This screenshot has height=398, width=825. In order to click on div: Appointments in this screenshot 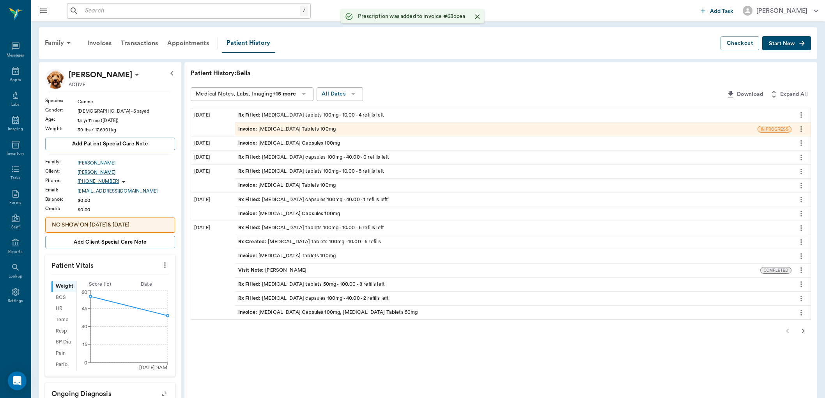, I will do `click(188, 43)`.